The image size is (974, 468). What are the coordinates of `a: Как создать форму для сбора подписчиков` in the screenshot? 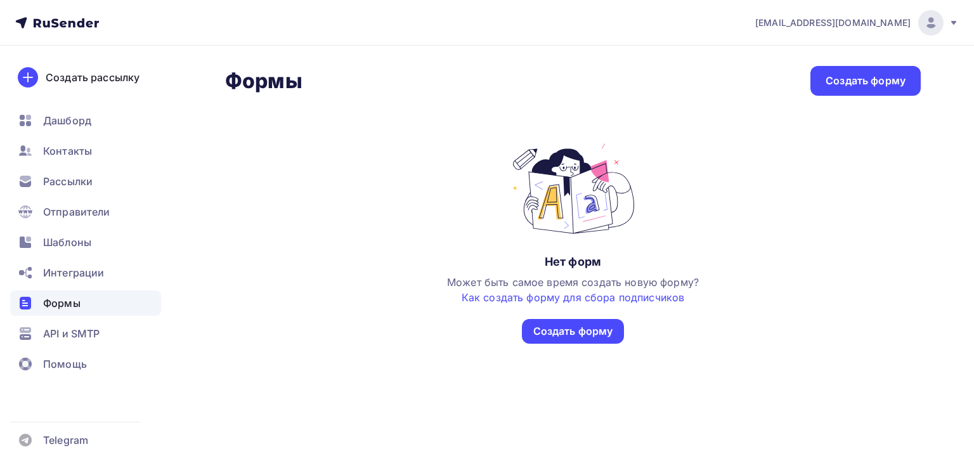 It's located at (573, 298).